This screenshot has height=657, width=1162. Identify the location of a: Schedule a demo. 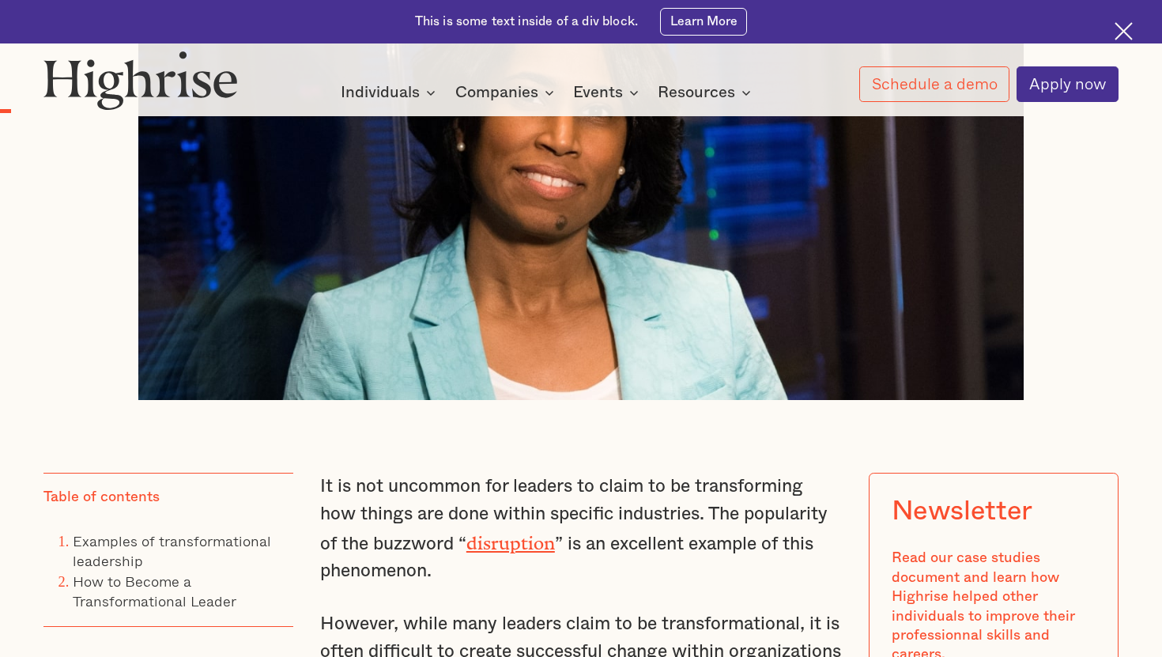
(934, 84).